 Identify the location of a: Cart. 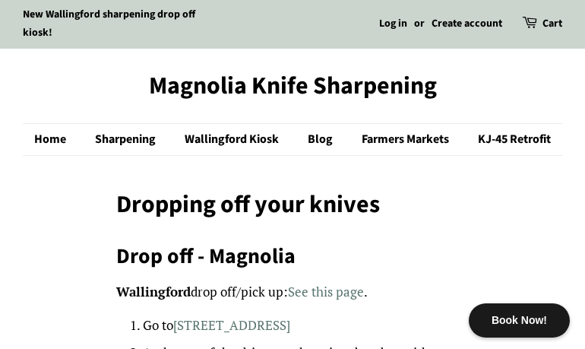
(552, 24).